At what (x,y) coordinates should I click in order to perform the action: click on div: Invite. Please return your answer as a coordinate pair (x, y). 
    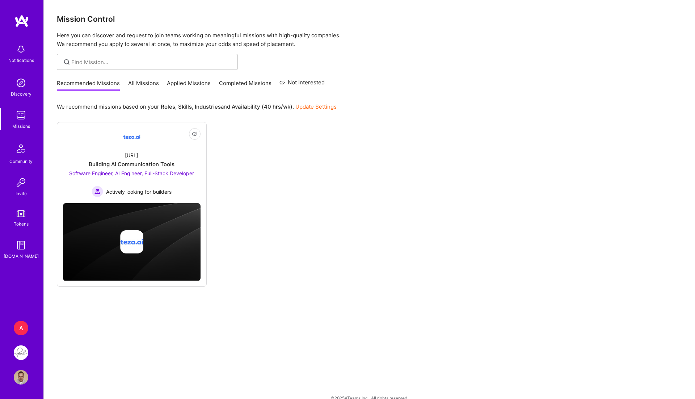
    Looking at the image, I should click on (21, 193).